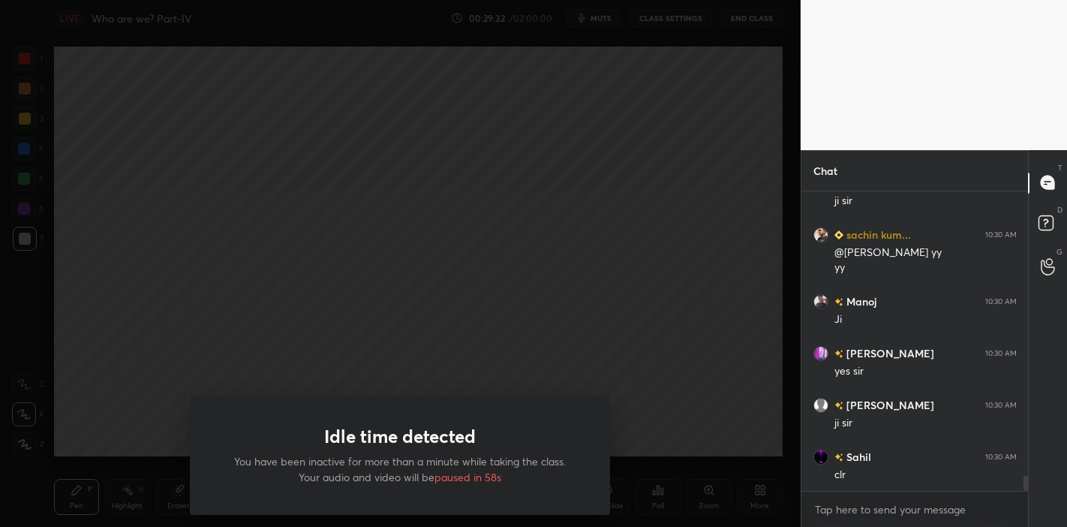  I want to click on h6: sachin kum..., so click(878, 234).